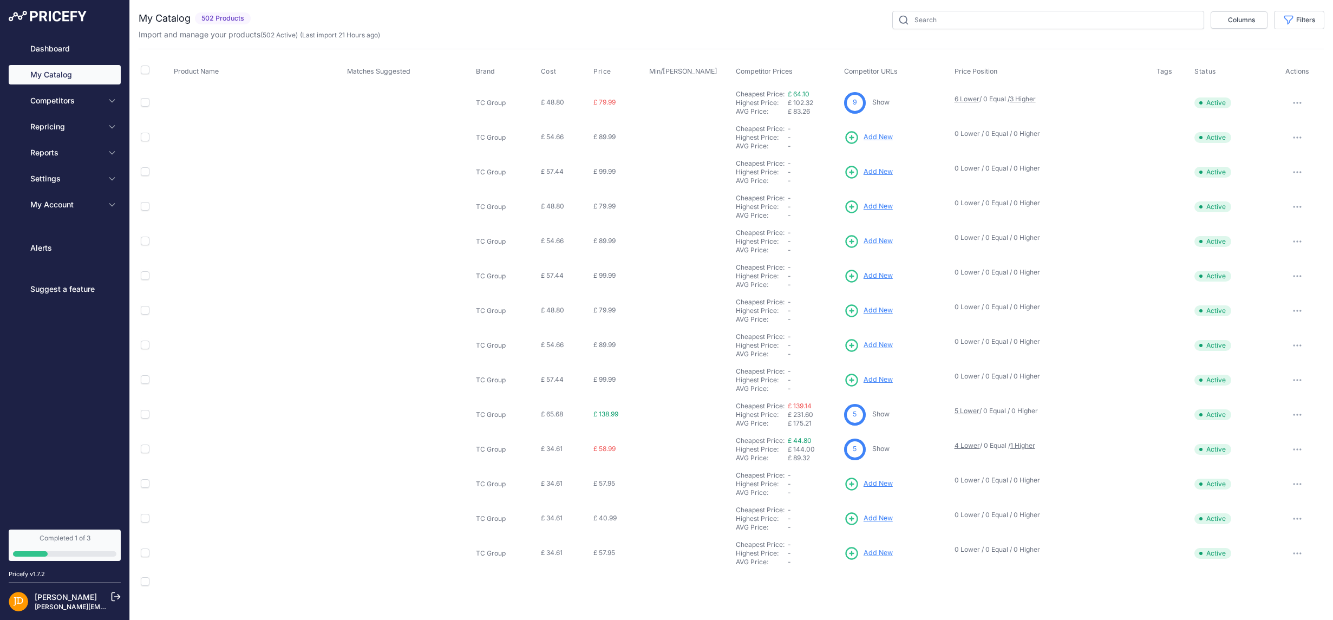  I want to click on span: Competitors, so click(66, 101).